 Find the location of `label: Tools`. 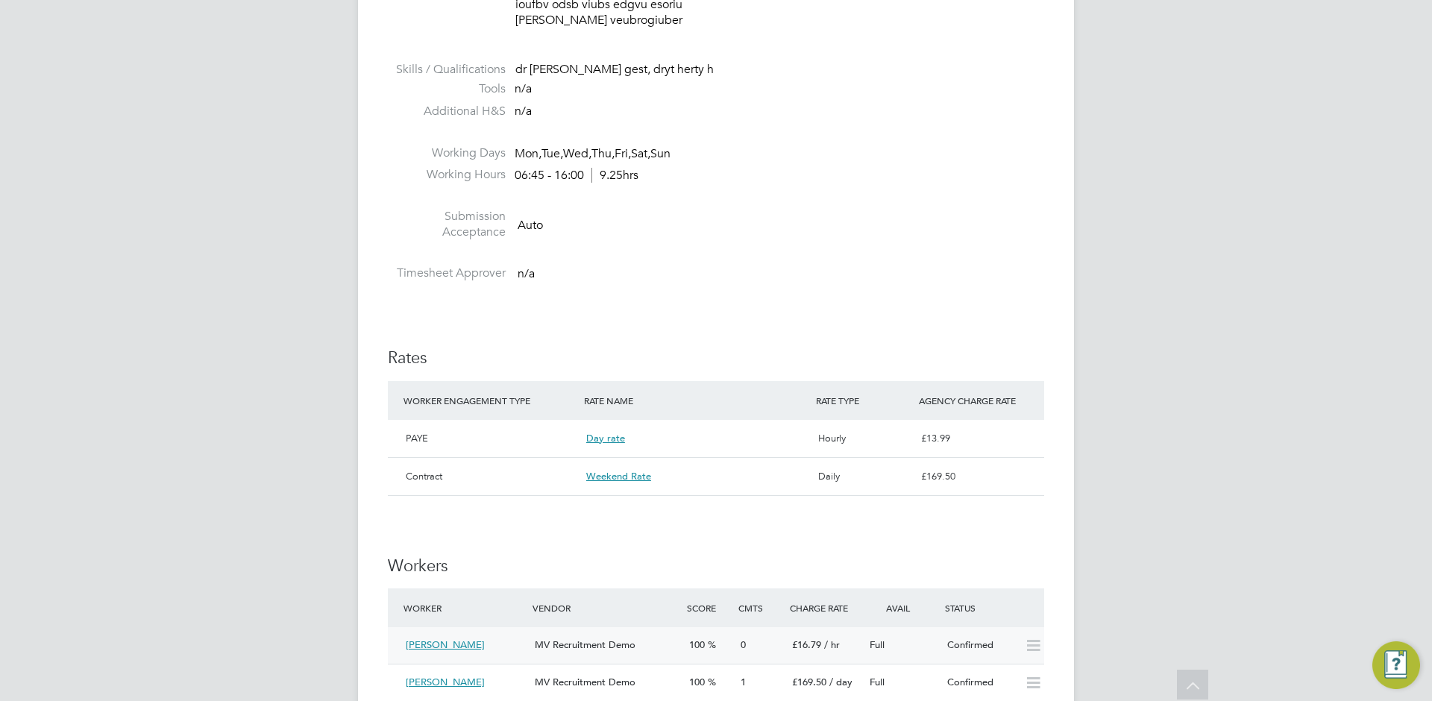

label: Tools is located at coordinates (447, 89).